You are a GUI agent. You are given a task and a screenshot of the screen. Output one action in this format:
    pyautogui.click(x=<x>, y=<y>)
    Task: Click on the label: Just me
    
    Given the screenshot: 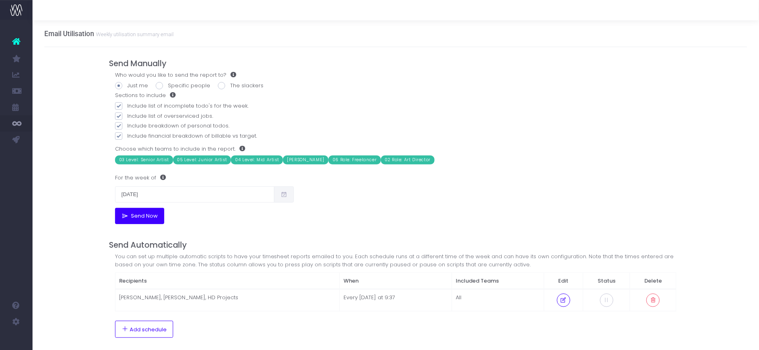 What is the action you would take?
    pyautogui.click(x=131, y=86)
    